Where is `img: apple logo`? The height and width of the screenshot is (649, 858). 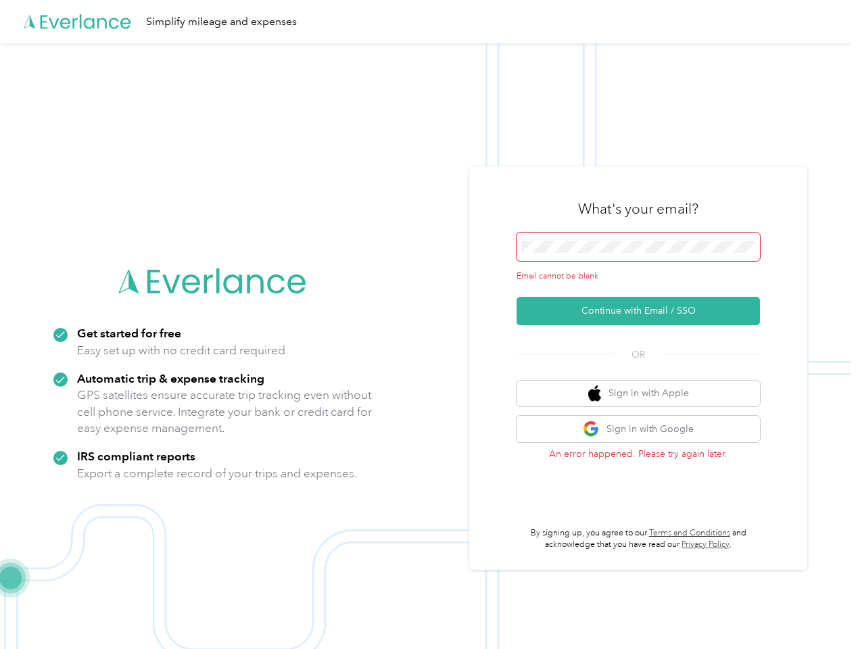 img: apple logo is located at coordinates (595, 393).